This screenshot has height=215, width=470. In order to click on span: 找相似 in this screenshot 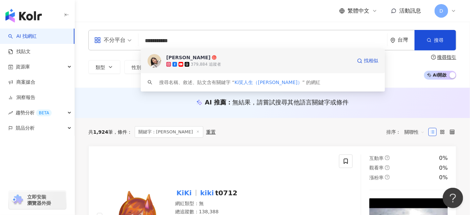, I will do `click(371, 61)`.